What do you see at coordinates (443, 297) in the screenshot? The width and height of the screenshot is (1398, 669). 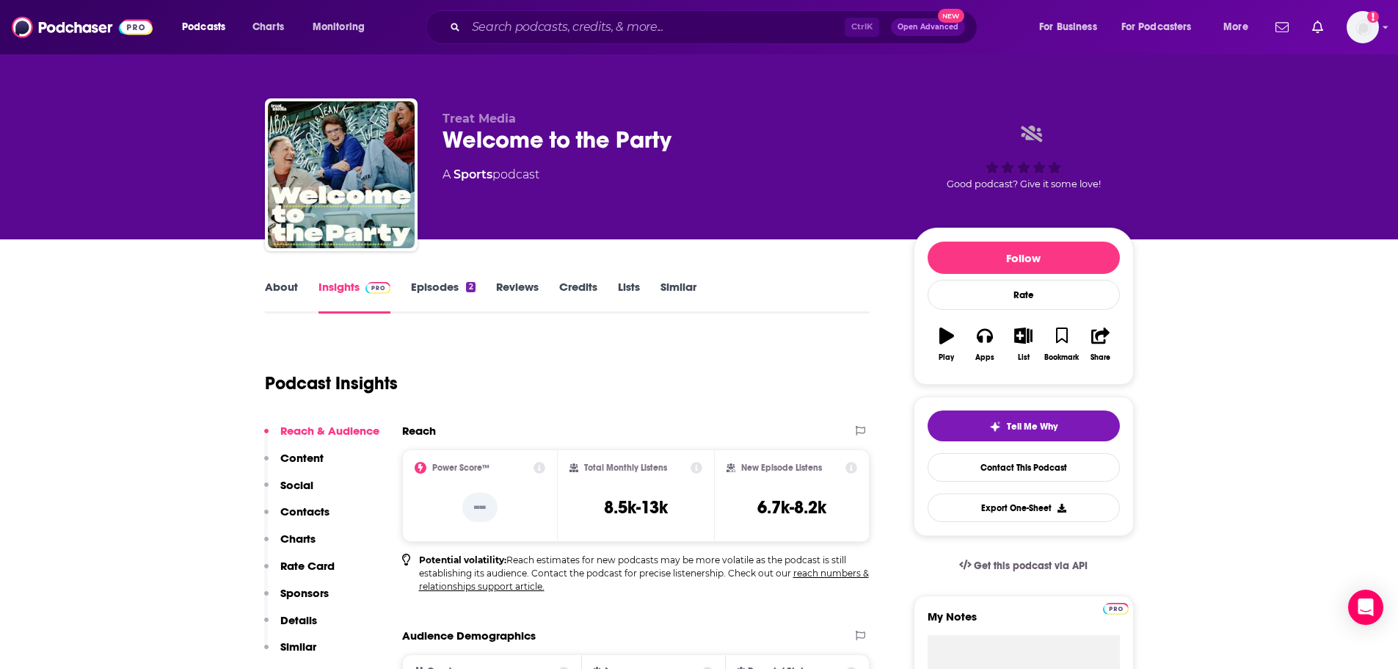 I see `a: Episodes2` at bounding box center [443, 297].